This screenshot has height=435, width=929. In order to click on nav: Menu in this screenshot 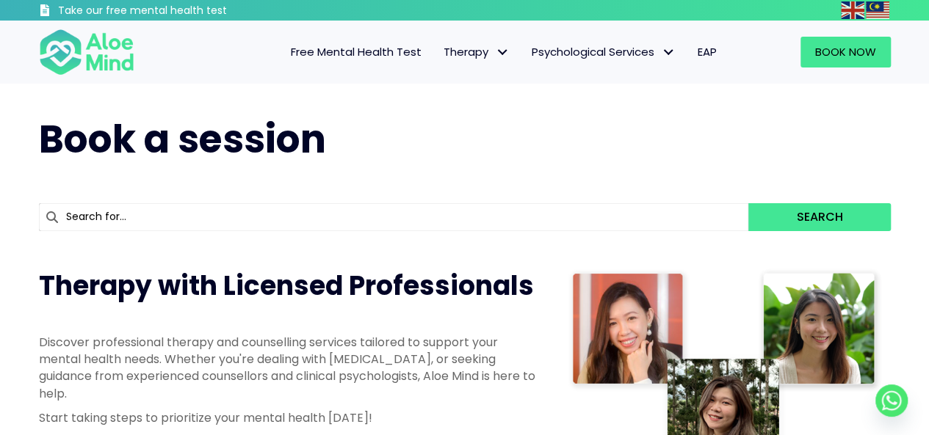, I will do `click(441, 52)`.